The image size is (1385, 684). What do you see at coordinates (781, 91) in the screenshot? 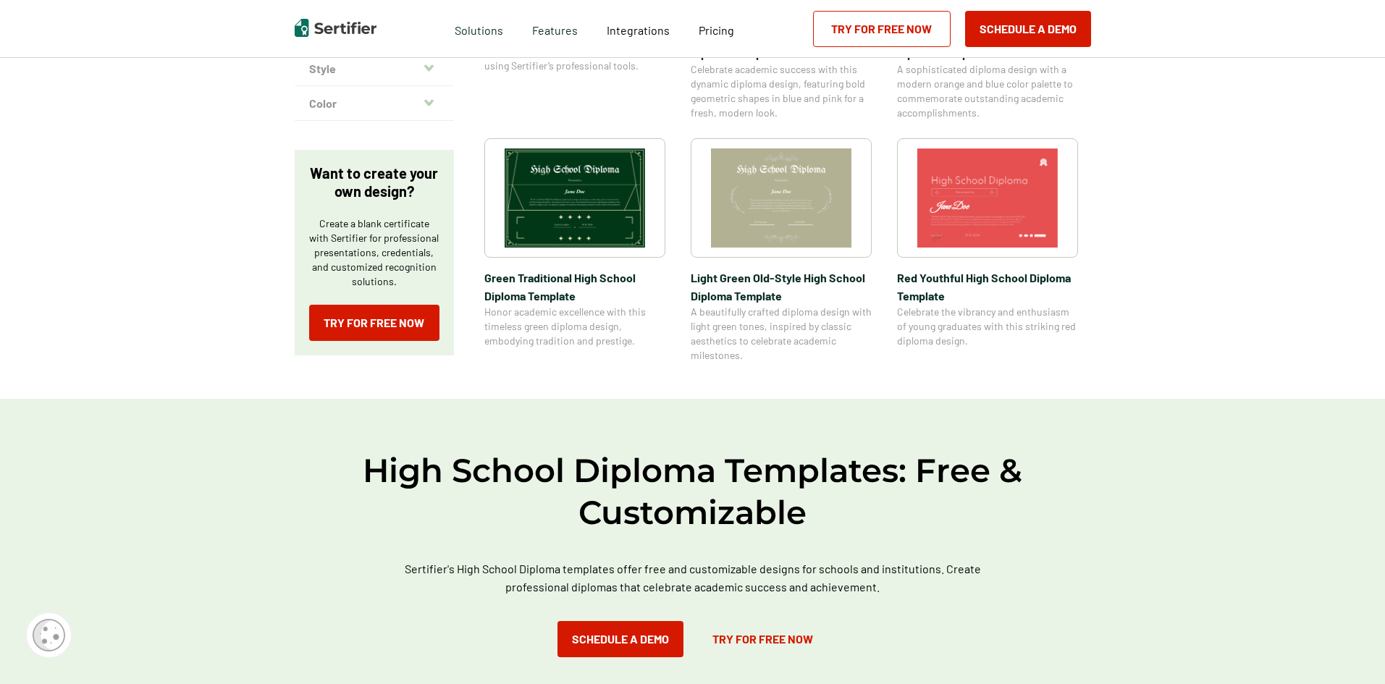
I see `span: Celebrate academic success with this dynamic diploma design, featuring bold geometric shapes in b...` at bounding box center [781, 91].